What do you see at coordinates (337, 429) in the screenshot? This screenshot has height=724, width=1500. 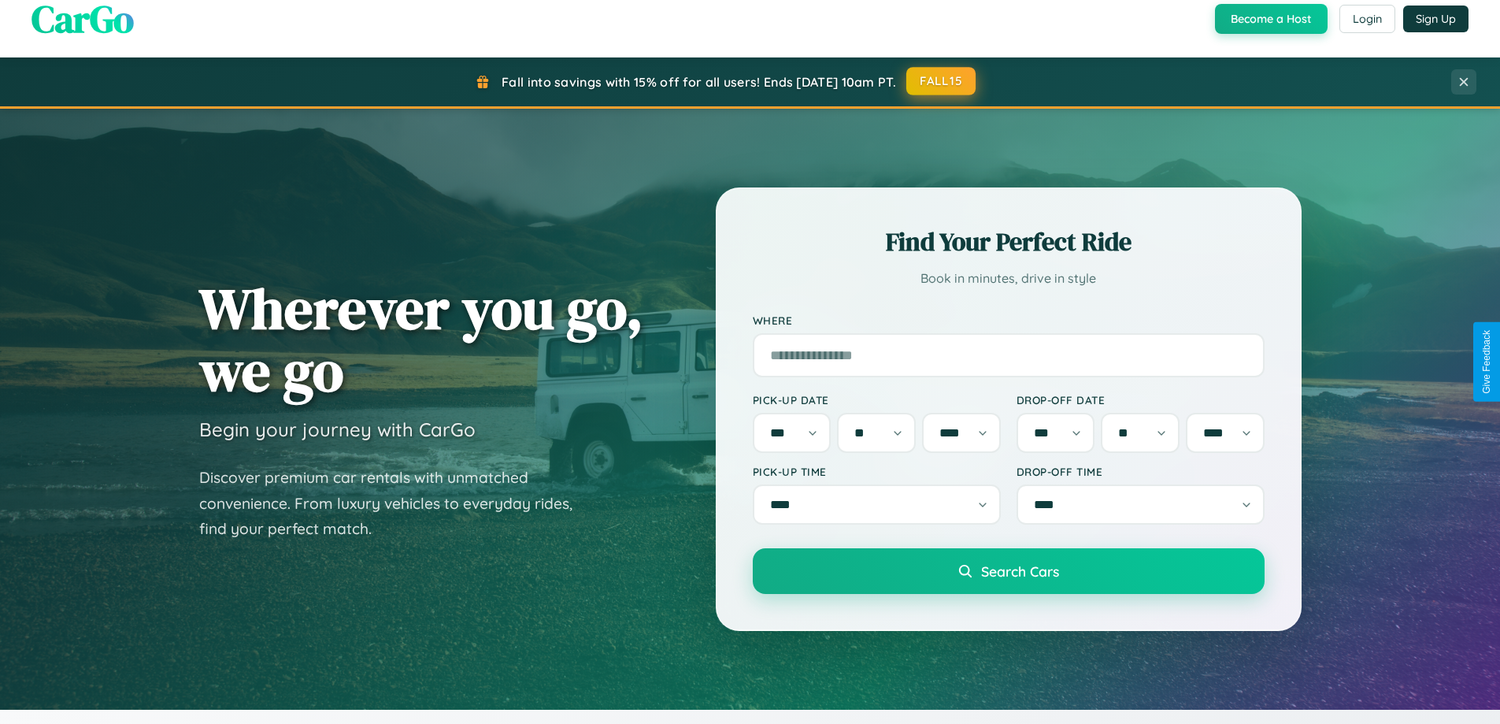 I see `h3: Begin your journey with CarGo` at bounding box center [337, 429].